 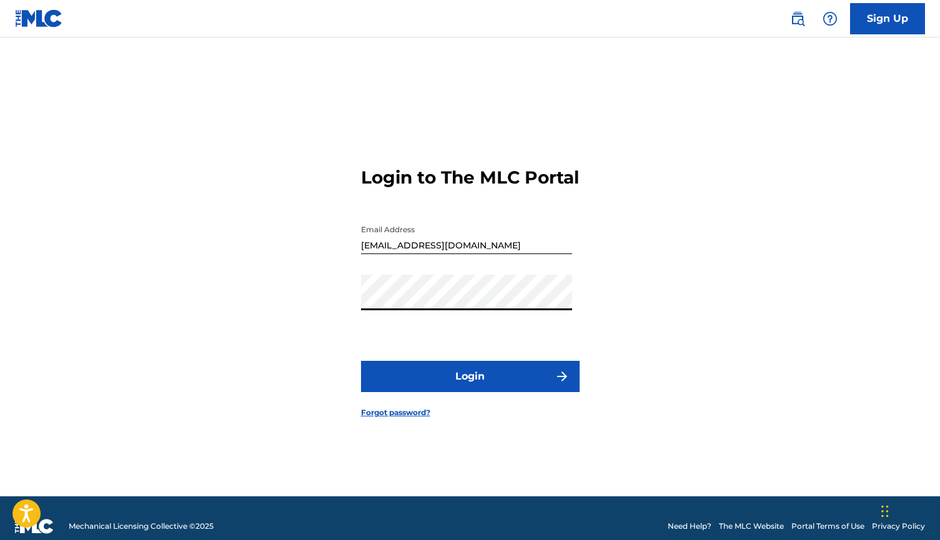 What do you see at coordinates (885, 512) in the screenshot?
I see `div: Drag` at bounding box center [885, 512].